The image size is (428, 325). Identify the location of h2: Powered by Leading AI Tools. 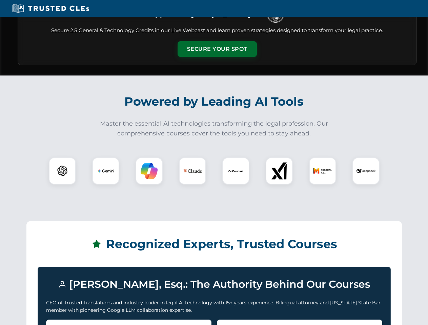
(214, 102).